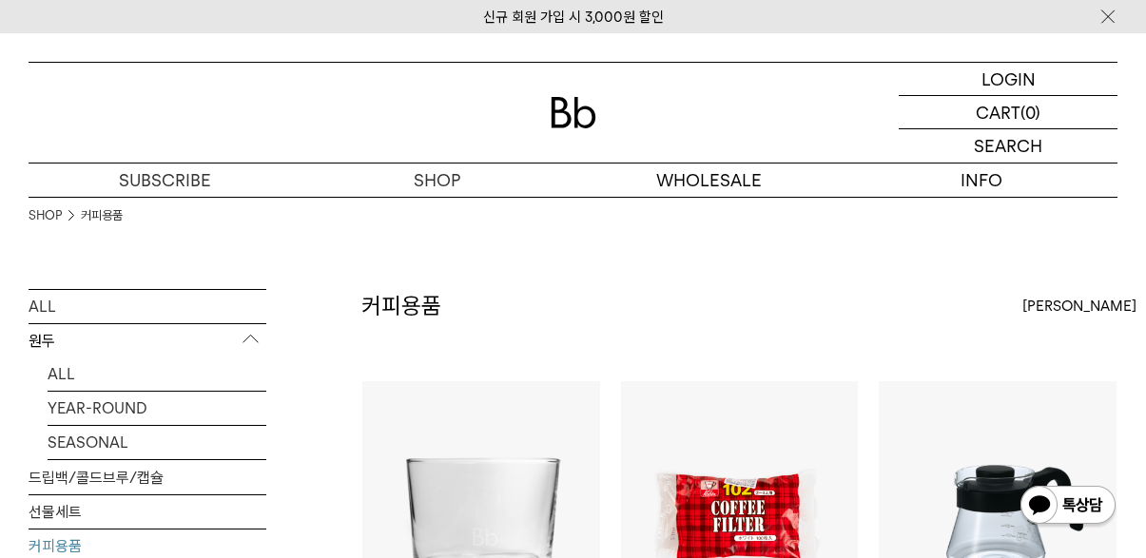 The width and height of the screenshot is (1146, 558). Describe the element at coordinates (709, 180) in the screenshot. I see `p: WHOLESALE` at that location.